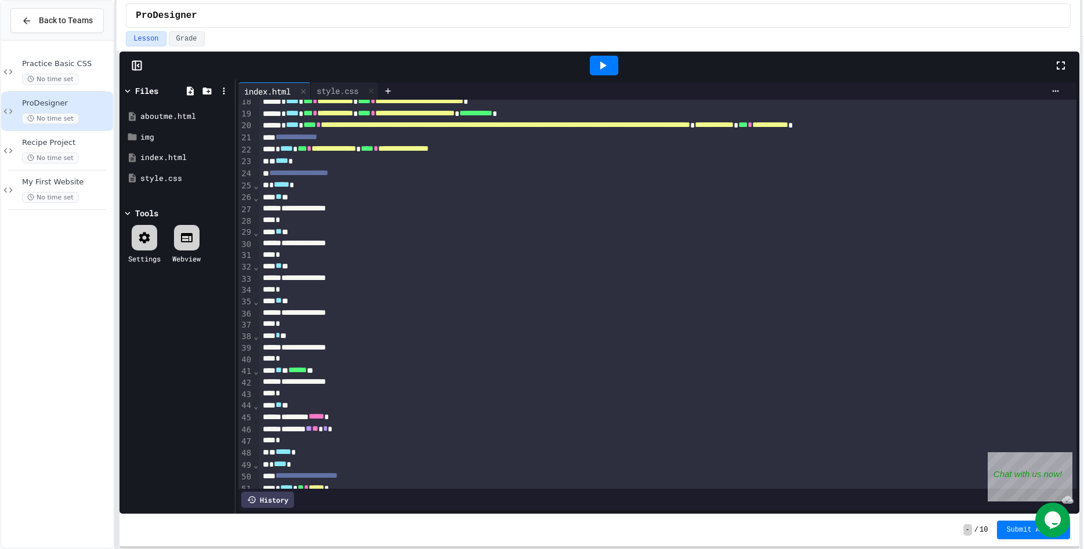  Describe the element at coordinates (40, 21) in the screenshot. I see `p: Chat with us now!` at that location.